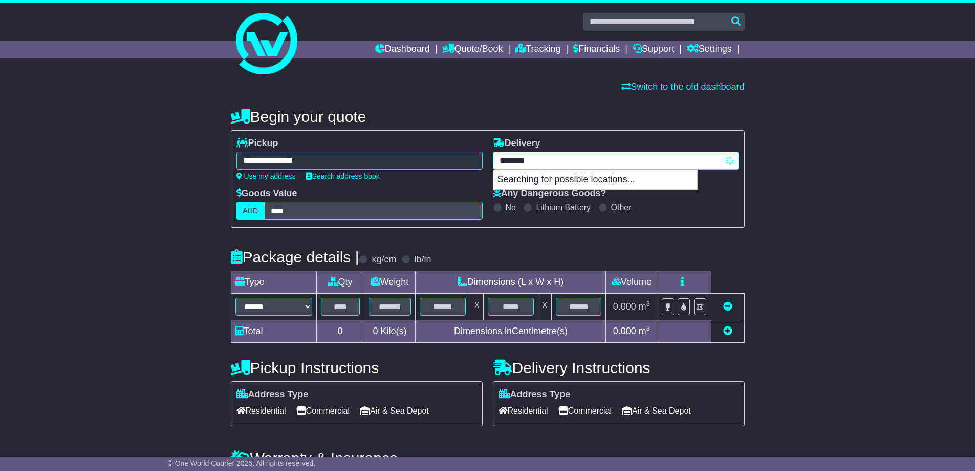 Image resolution: width=975 pixels, height=471 pixels. What do you see at coordinates (597, 50) in the screenshot?
I see `a: Financials` at bounding box center [597, 50].